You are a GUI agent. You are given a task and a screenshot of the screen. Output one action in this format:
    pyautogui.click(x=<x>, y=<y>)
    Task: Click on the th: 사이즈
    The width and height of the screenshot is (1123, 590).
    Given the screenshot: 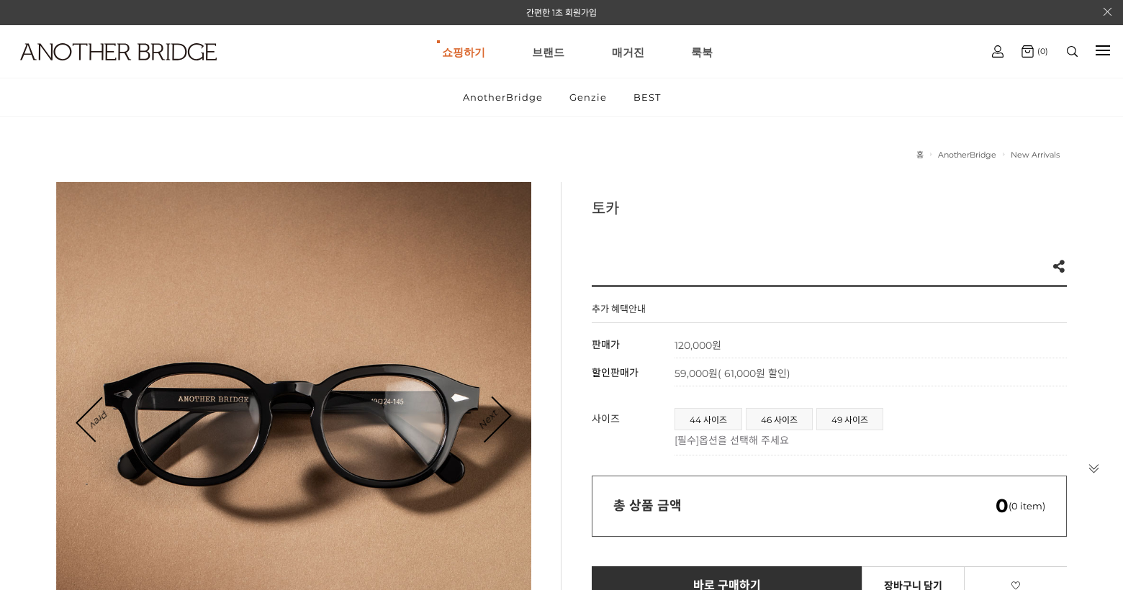 What is the action you would take?
    pyautogui.click(x=633, y=428)
    